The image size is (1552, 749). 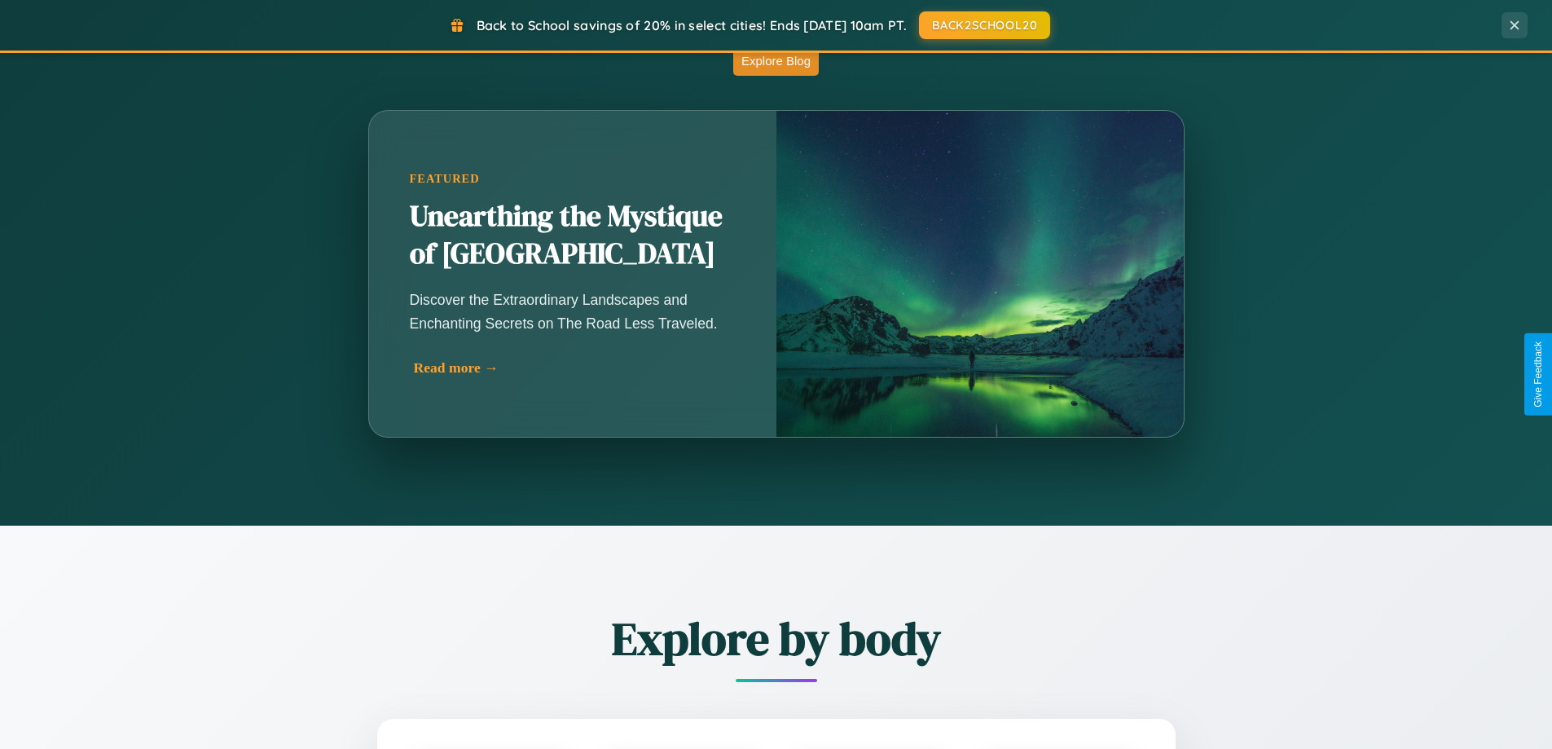 I want to click on p: Discover the Extraordinary Landscapes and Enchanting Secrets on The Road Less Traveled., so click(x=573, y=311).